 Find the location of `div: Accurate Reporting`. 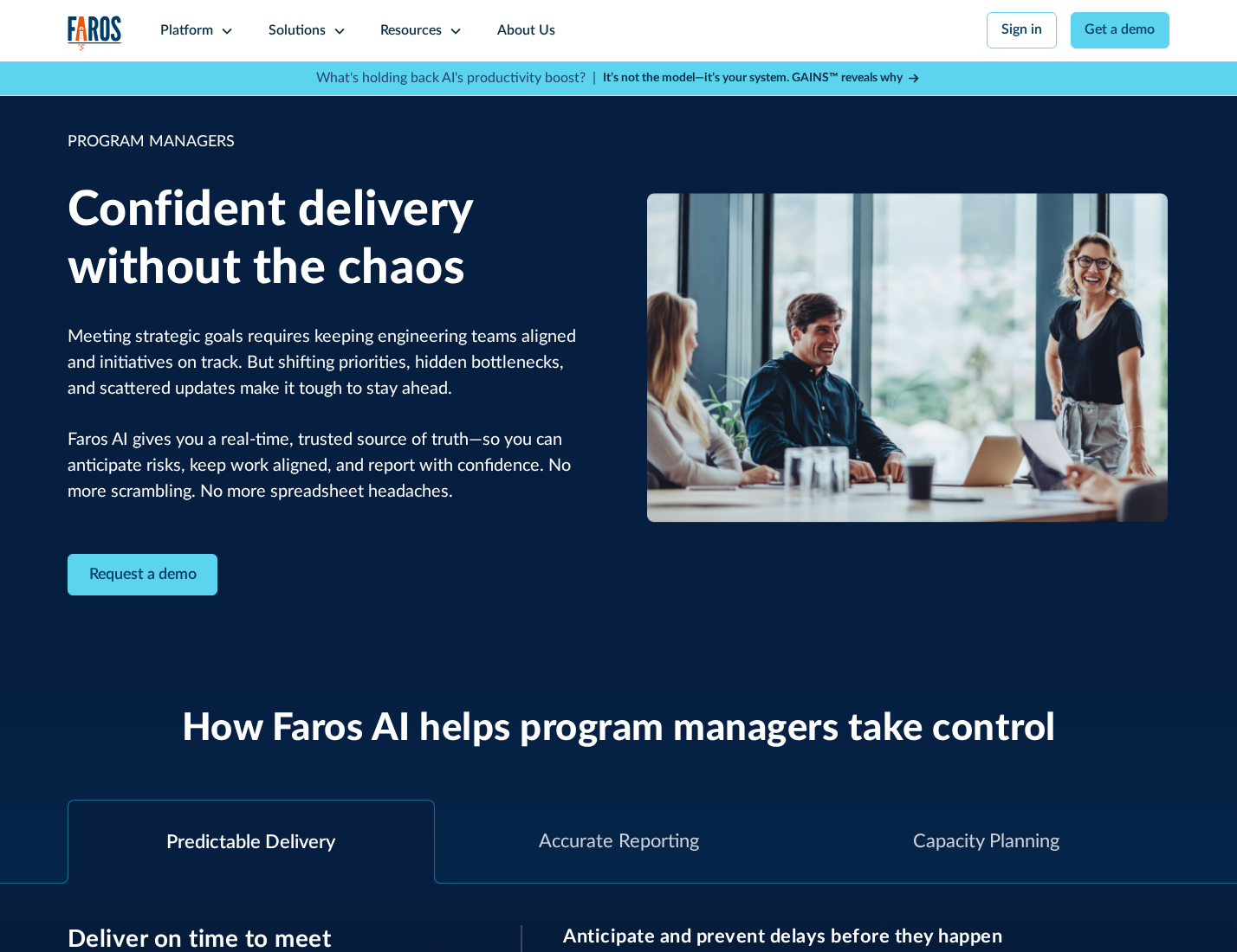

div: Accurate Reporting is located at coordinates (618, 842).